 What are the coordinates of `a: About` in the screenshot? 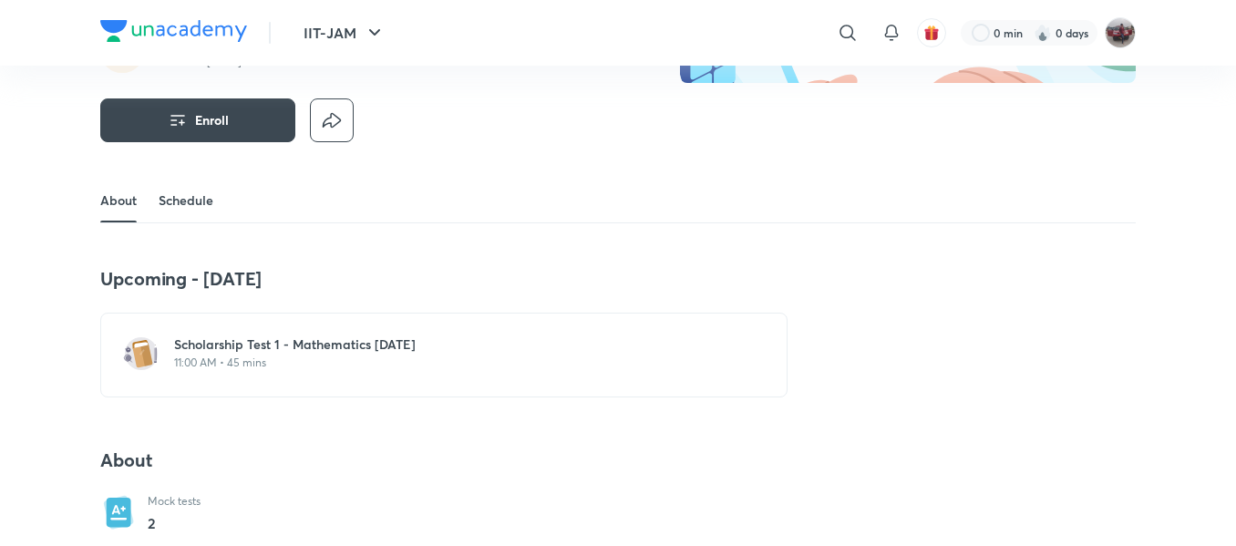 It's located at (119, 201).